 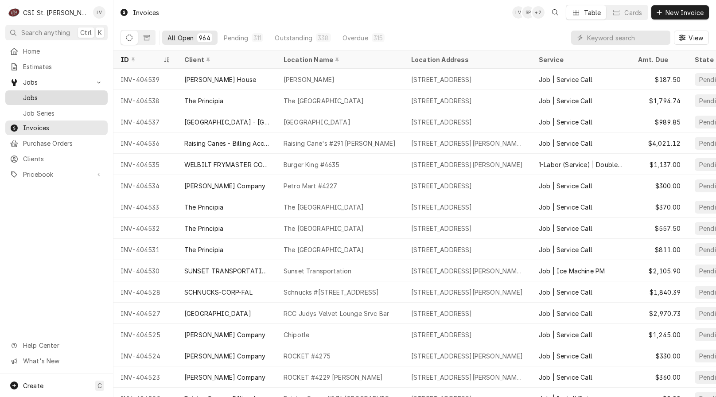 I want to click on div: $1,245.00, so click(x=659, y=335).